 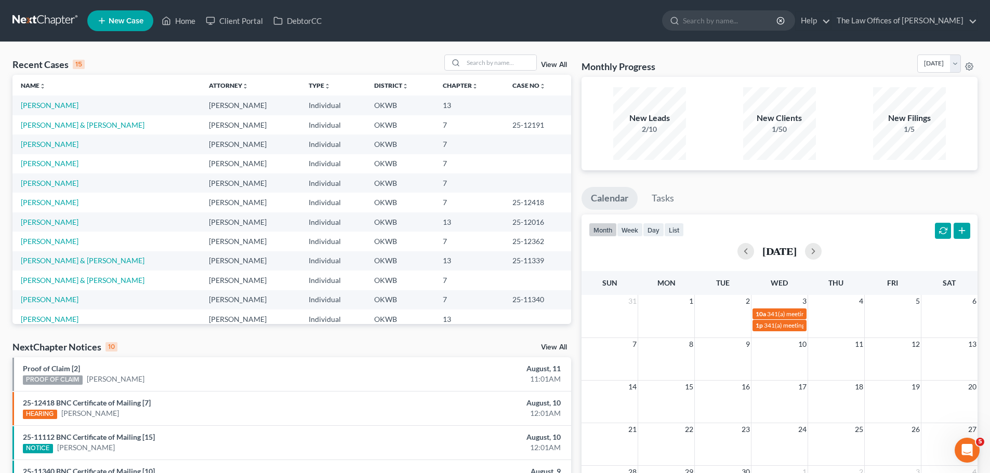 I want to click on a: Chapterunfold_more, so click(x=460, y=85).